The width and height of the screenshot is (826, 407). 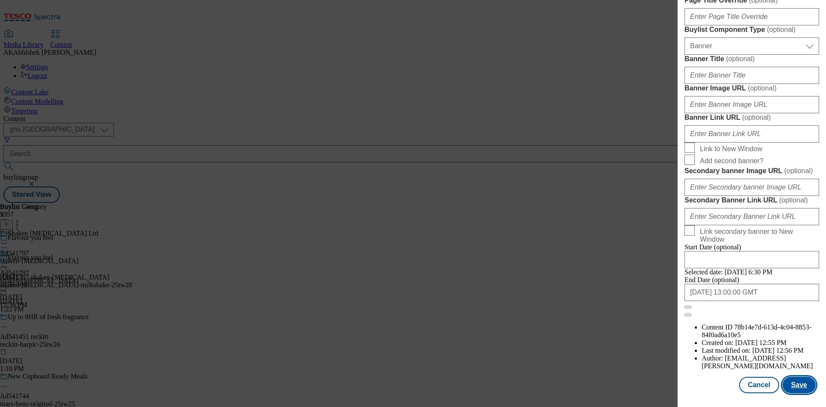 What do you see at coordinates (732, 161) in the screenshot?
I see `span: Add second banner?` at bounding box center [732, 161].